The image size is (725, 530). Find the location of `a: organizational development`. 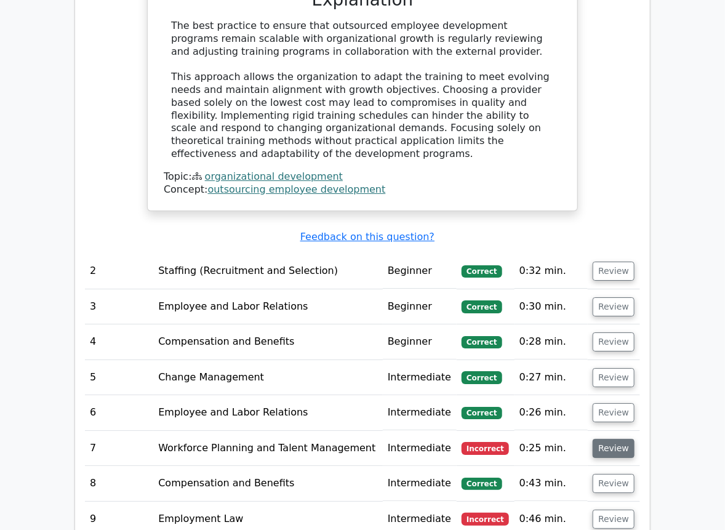

a: organizational development is located at coordinates (274, 176).